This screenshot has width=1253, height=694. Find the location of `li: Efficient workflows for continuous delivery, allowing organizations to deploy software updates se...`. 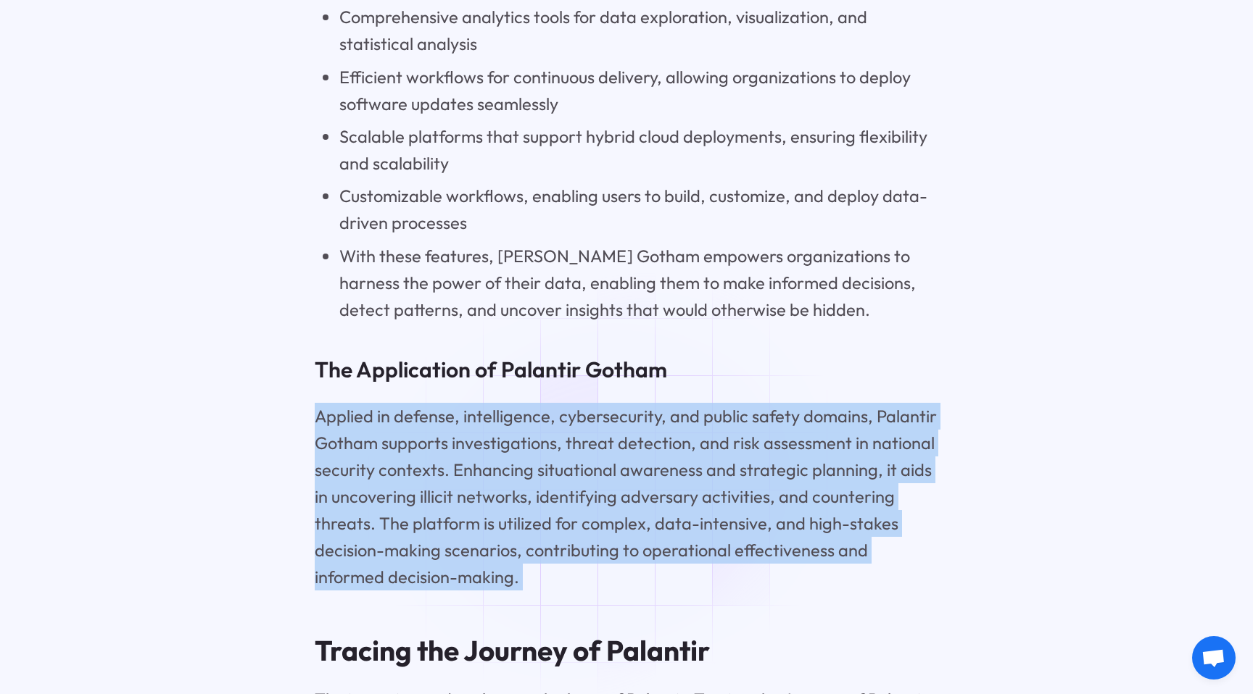

li: Efficient workflows for continuous delivery, allowing organizations to deploy software updates se... is located at coordinates (639, 91).